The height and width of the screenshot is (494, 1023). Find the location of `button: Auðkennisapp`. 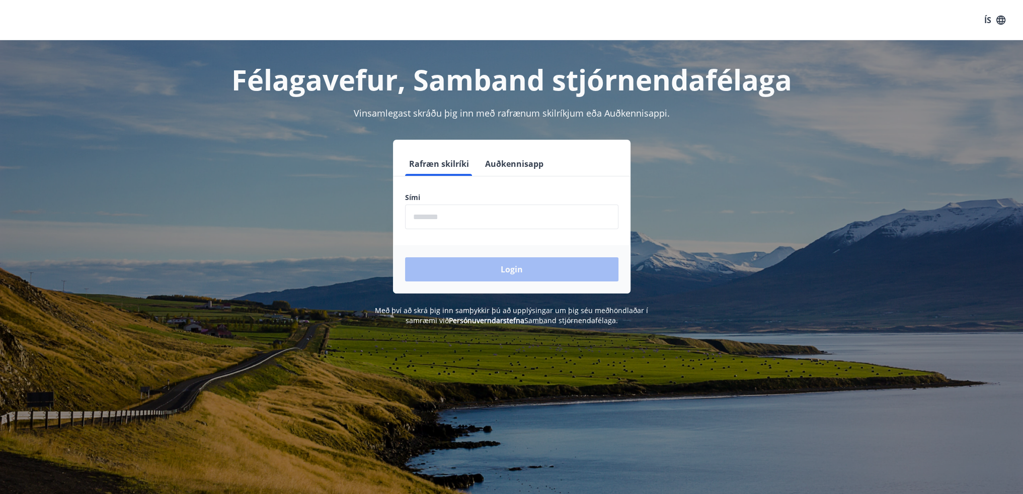

button: Auðkennisapp is located at coordinates (514, 164).